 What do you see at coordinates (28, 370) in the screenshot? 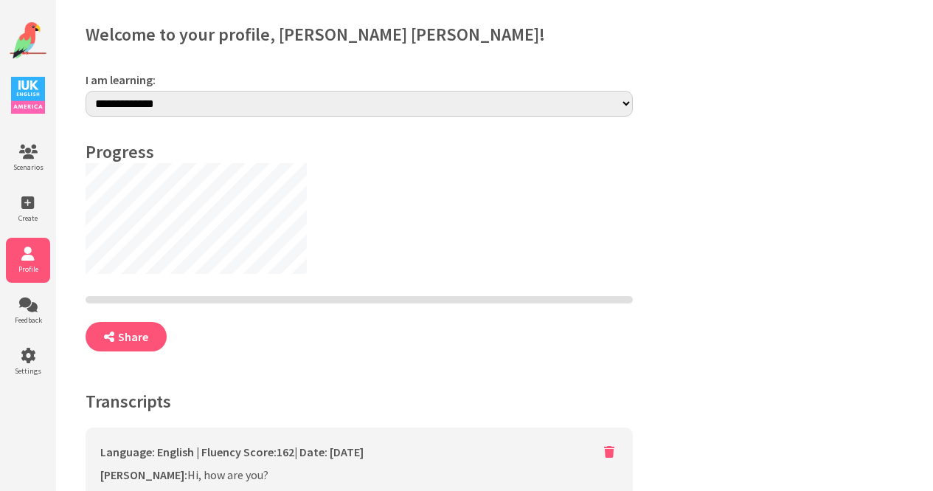
I see `span: Settings` at bounding box center [28, 370].